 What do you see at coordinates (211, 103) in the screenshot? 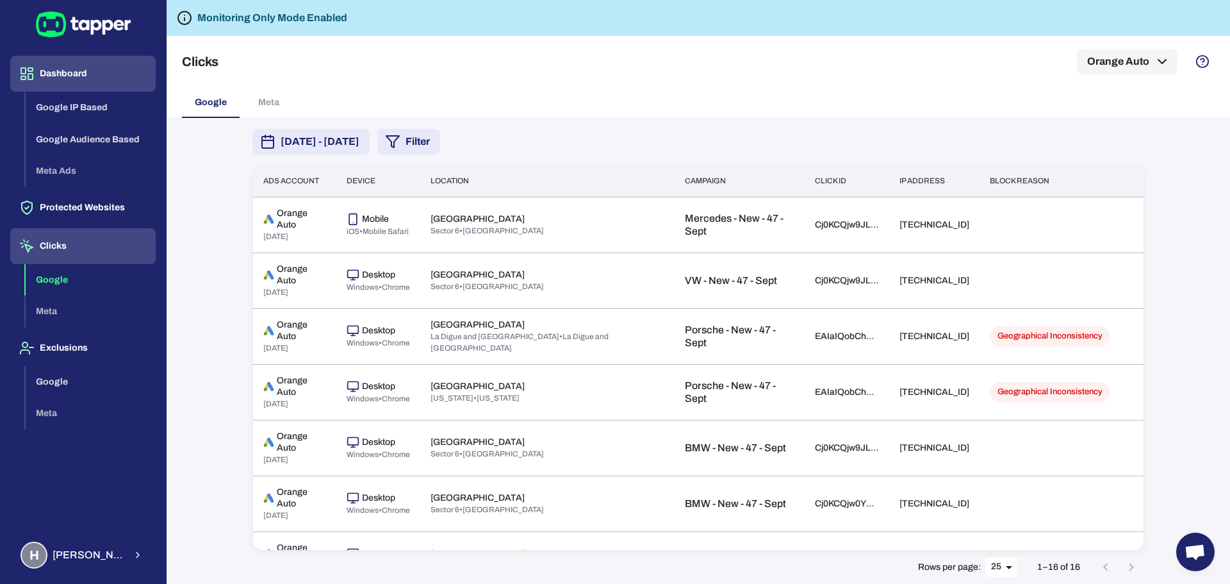
I see `span: Google` at bounding box center [211, 103].